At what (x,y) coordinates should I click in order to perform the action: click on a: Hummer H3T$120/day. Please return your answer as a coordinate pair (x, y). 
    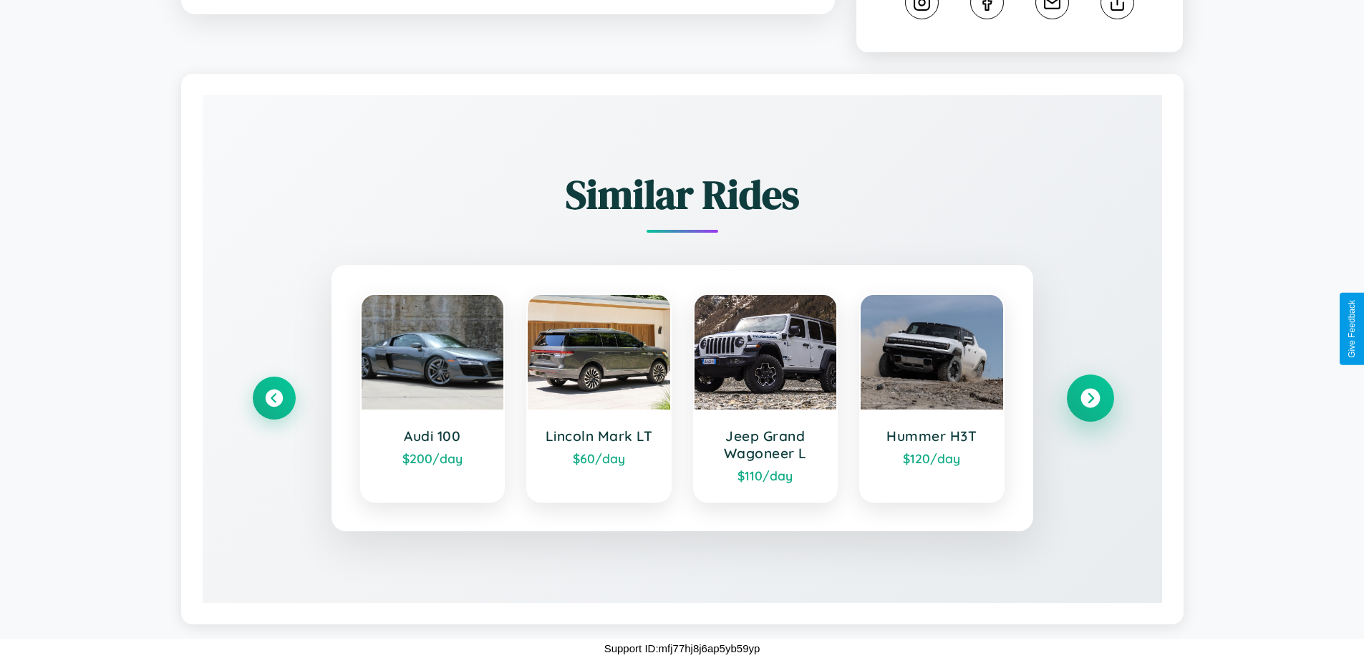
    Looking at the image, I should click on (932, 398).